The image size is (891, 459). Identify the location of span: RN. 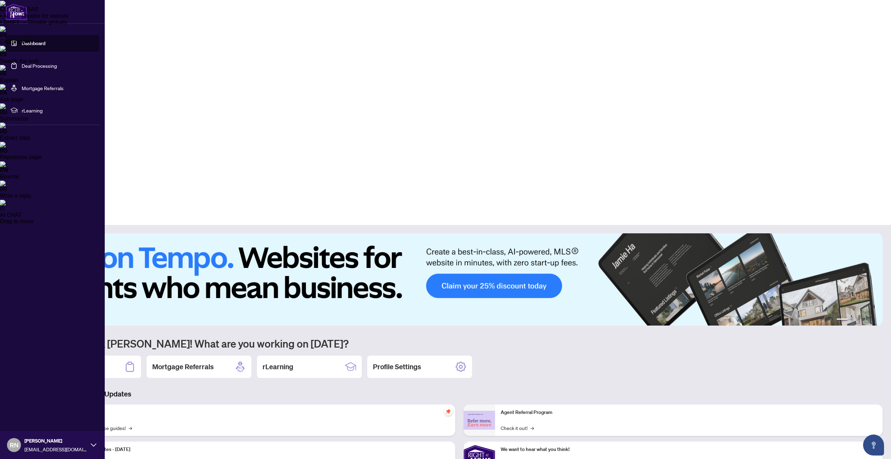
(14, 445).